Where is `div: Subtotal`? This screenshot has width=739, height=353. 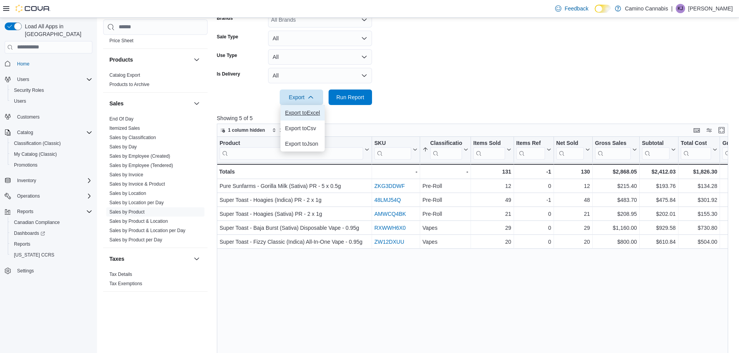 div: Subtotal is located at coordinates (656, 143).